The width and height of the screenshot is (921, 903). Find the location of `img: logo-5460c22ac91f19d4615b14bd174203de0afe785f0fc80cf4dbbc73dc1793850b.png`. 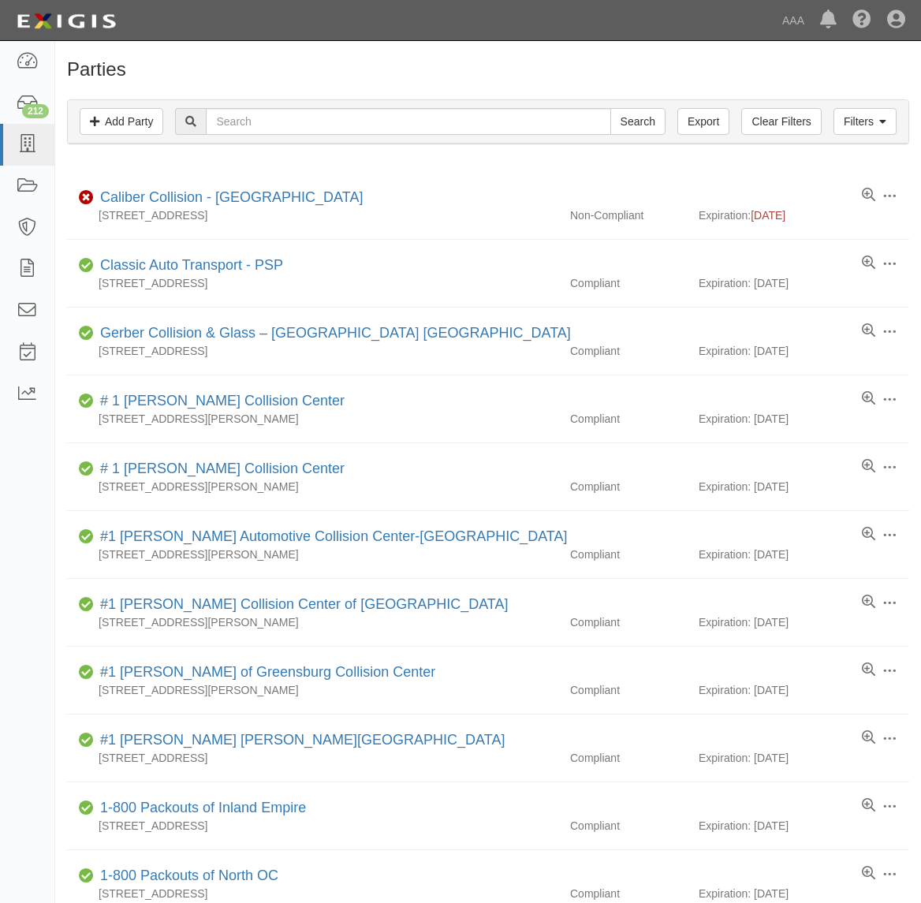

img: logo-5460c22ac91f19d4615b14bd174203de0afe785f0fc80cf4dbbc73dc1793850b.png is located at coordinates (66, 21).